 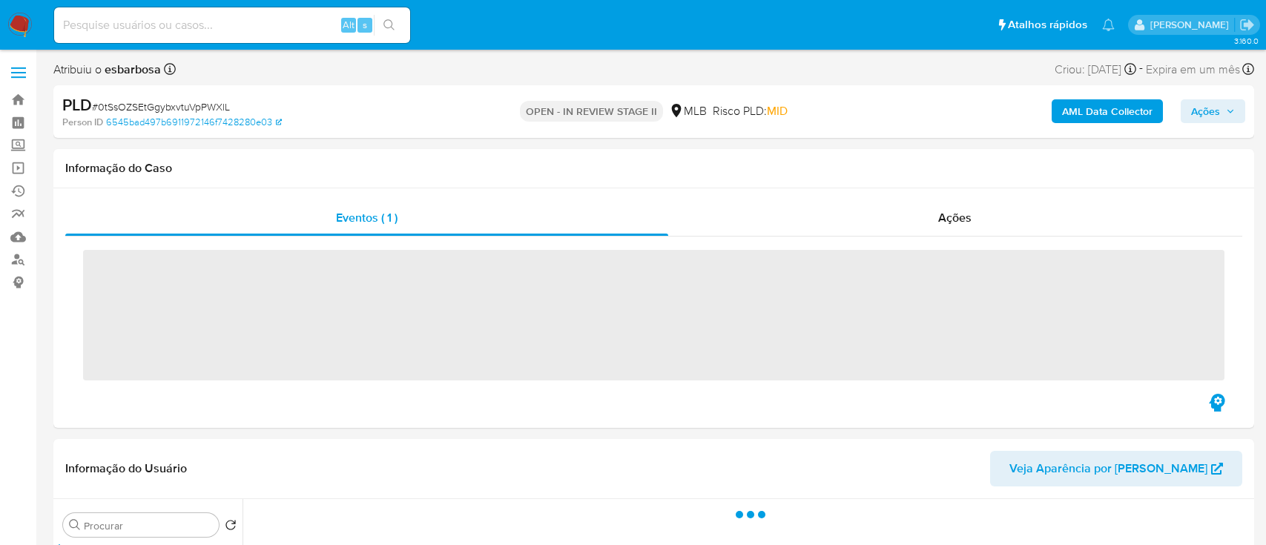 What do you see at coordinates (688, 111) in the screenshot?
I see `div: MLB` at bounding box center [688, 111].